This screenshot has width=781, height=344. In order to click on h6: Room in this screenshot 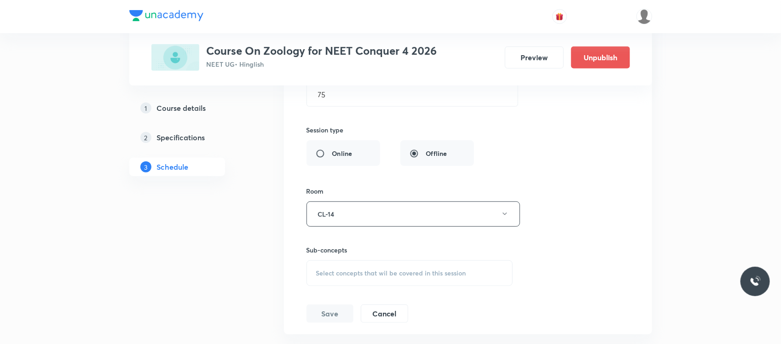, I will do `click(315, 191)`.